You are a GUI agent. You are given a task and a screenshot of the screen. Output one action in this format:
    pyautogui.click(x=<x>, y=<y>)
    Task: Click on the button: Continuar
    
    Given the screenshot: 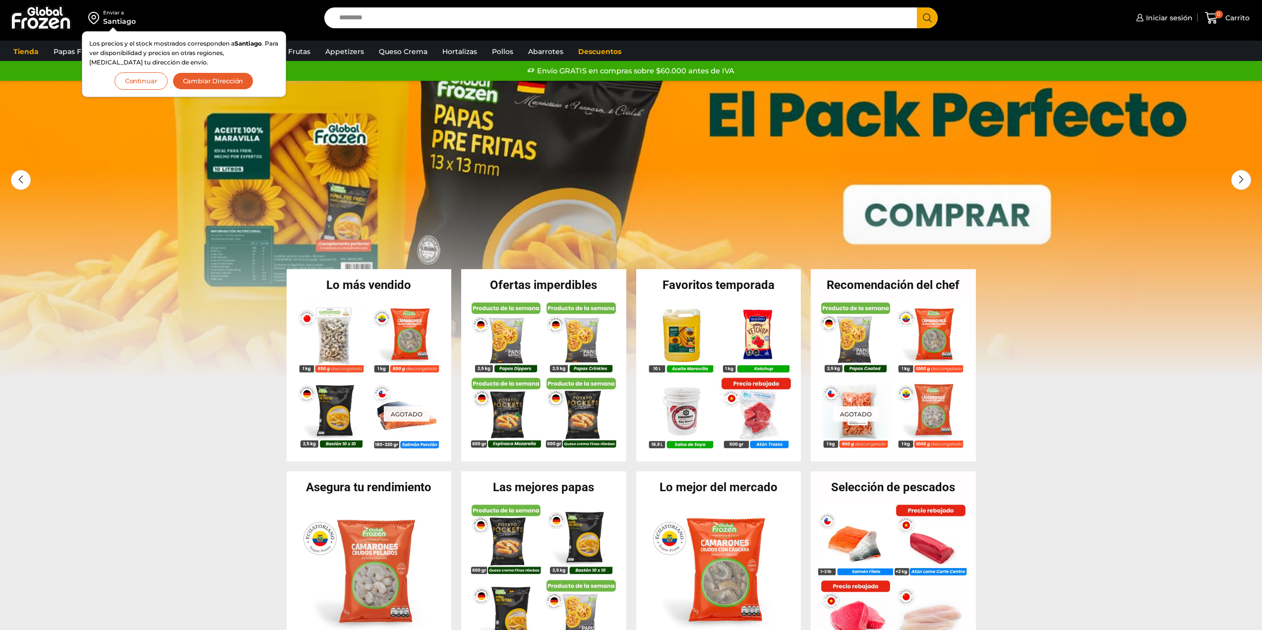 What is the action you would take?
    pyautogui.click(x=141, y=81)
    